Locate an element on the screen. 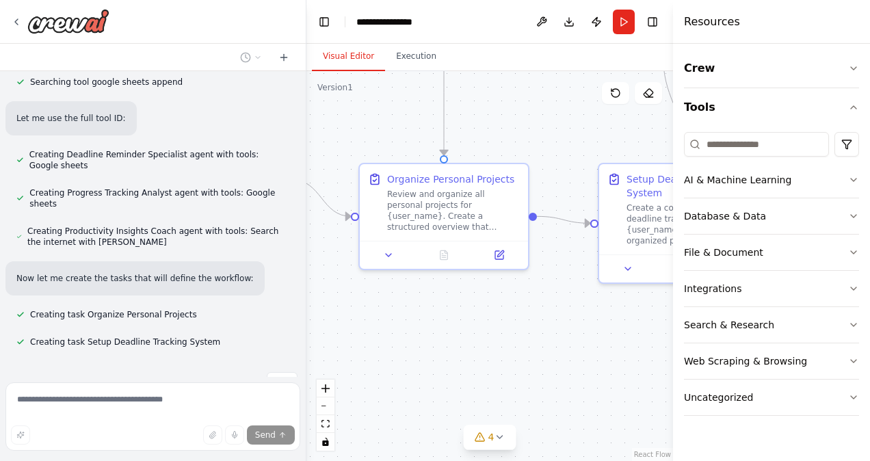 This screenshot has height=461, width=870. button: Integrations is located at coordinates (771, 288).